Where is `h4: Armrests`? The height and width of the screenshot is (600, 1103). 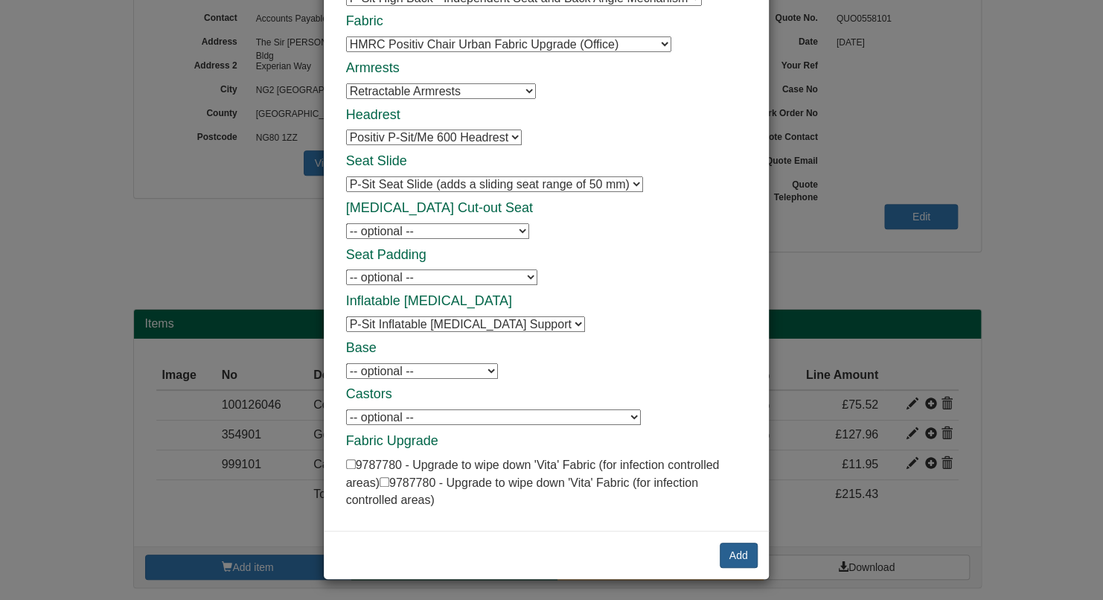 h4: Armrests is located at coordinates (546, 68).